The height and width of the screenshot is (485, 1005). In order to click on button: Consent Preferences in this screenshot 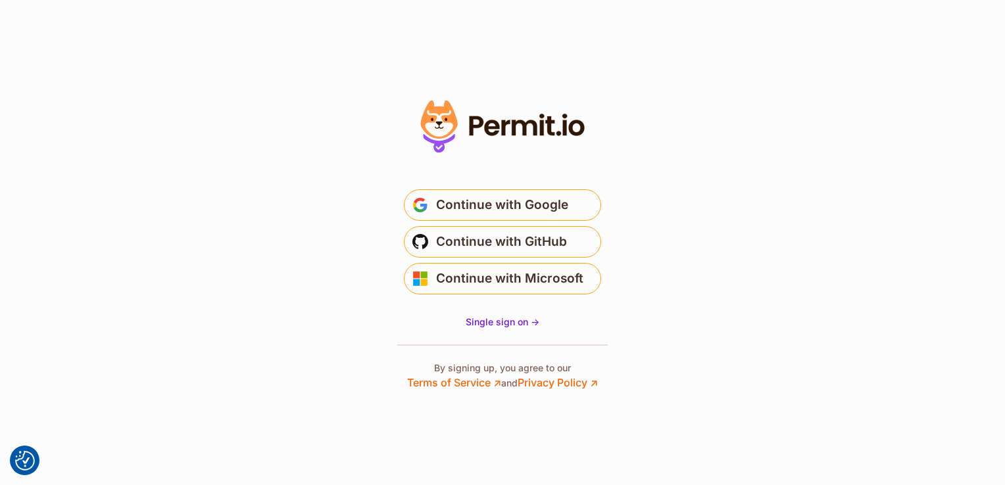, I will do `click(25, 461)`.